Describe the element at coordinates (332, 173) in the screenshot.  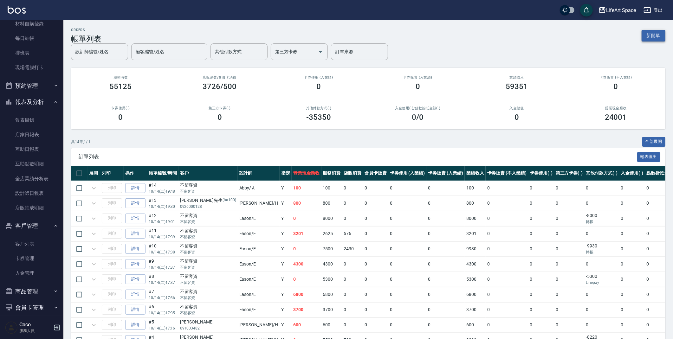
I see `th: 服務消費` at that location.